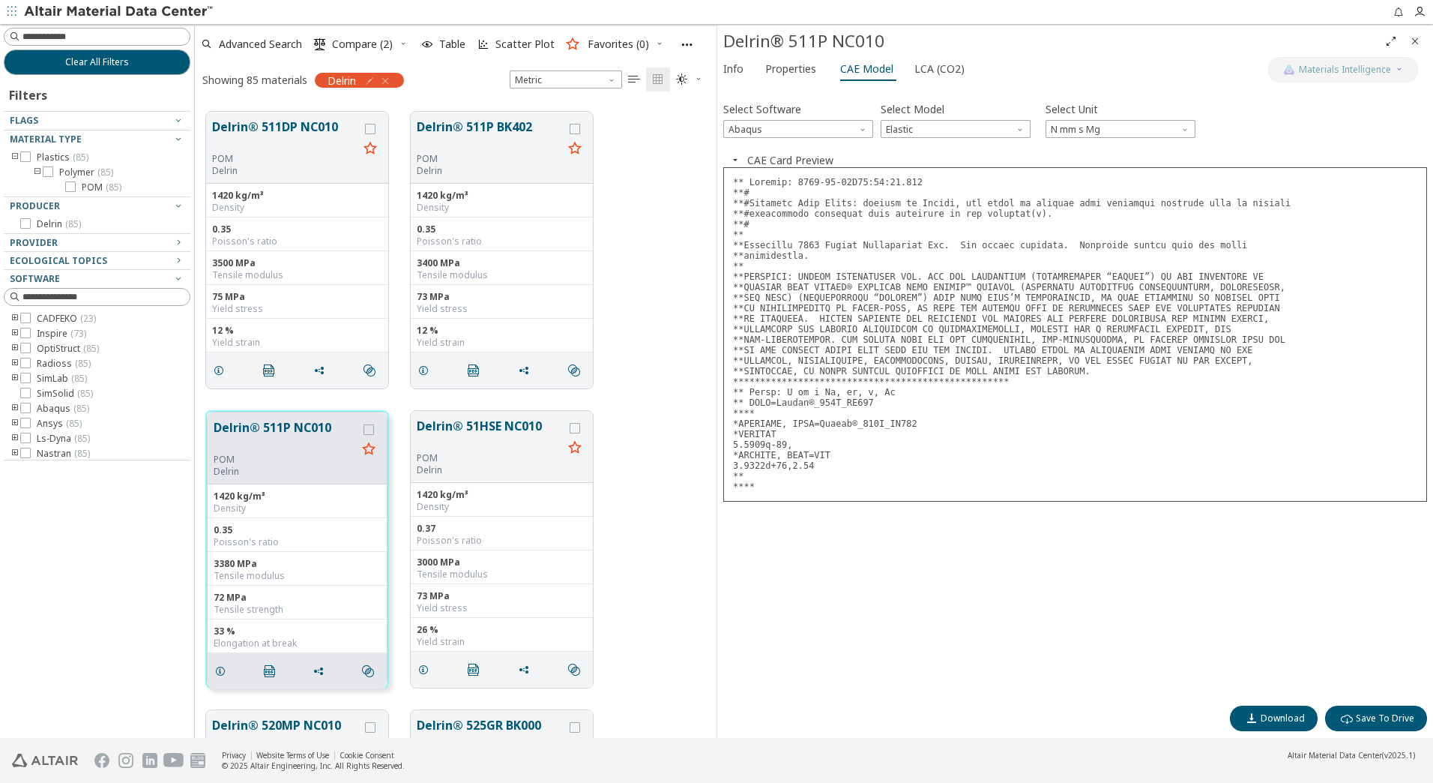 This screenshot has width=1433, height=783. What do you see at coordinates (297, 643) in the screenshot?
I see `div: Elongation at break` at bounding box center [297, 643].